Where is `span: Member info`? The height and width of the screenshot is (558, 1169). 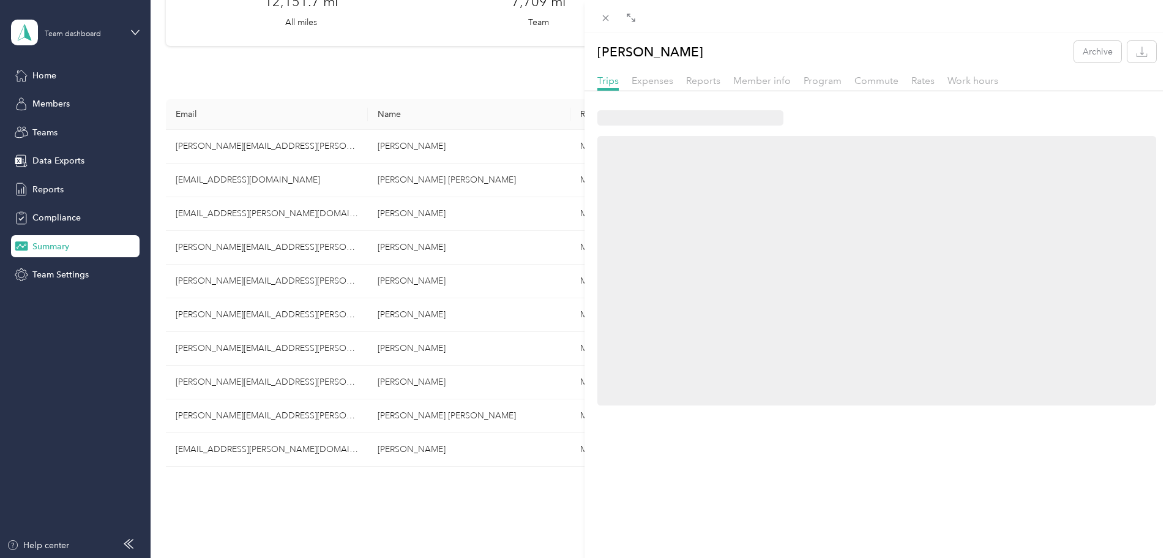 span: Member info is located at coordinates (762, 80).